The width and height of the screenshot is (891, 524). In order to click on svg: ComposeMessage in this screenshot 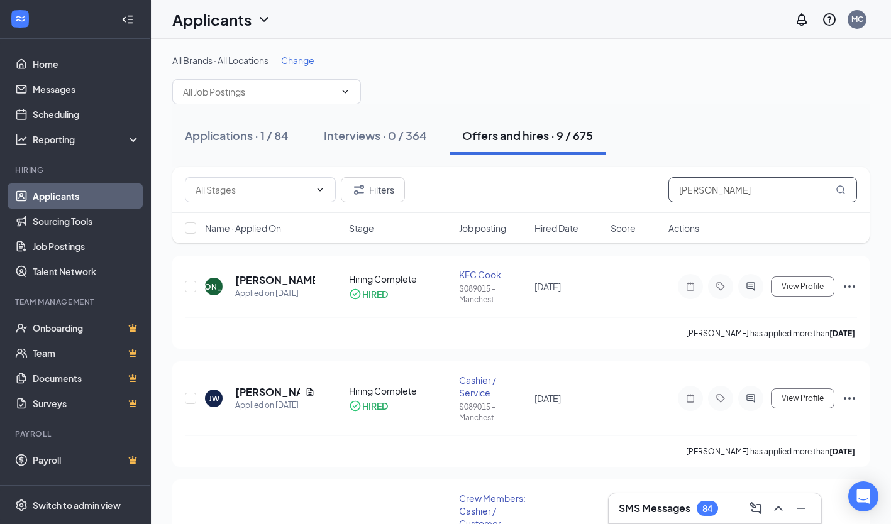, I will do `click(756, 509)`.